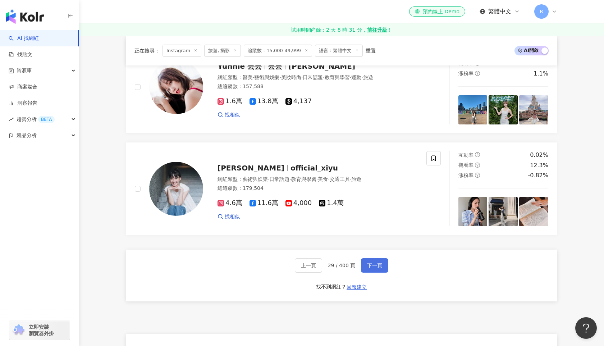 Image resolution: width=604 pixels, height=346 pixels. What do you see at coordinates (23, 87) in the screenshot?
I see `a: 商案媒合` at bounding box center [23, 87].